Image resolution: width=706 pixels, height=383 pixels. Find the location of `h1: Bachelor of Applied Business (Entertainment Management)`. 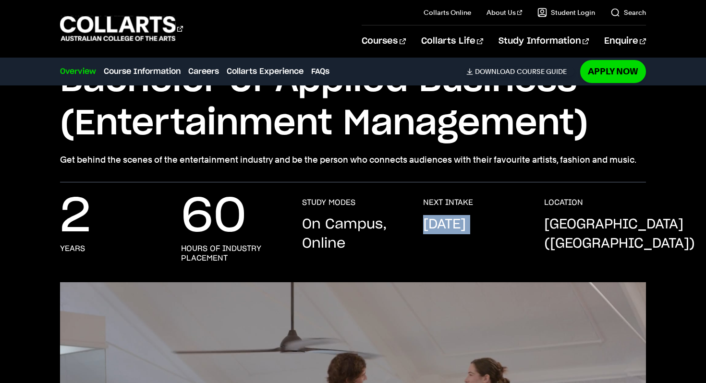

h1: Bachelor of Applied Business (Entertainment Management) is located at coordinates (353, 102).